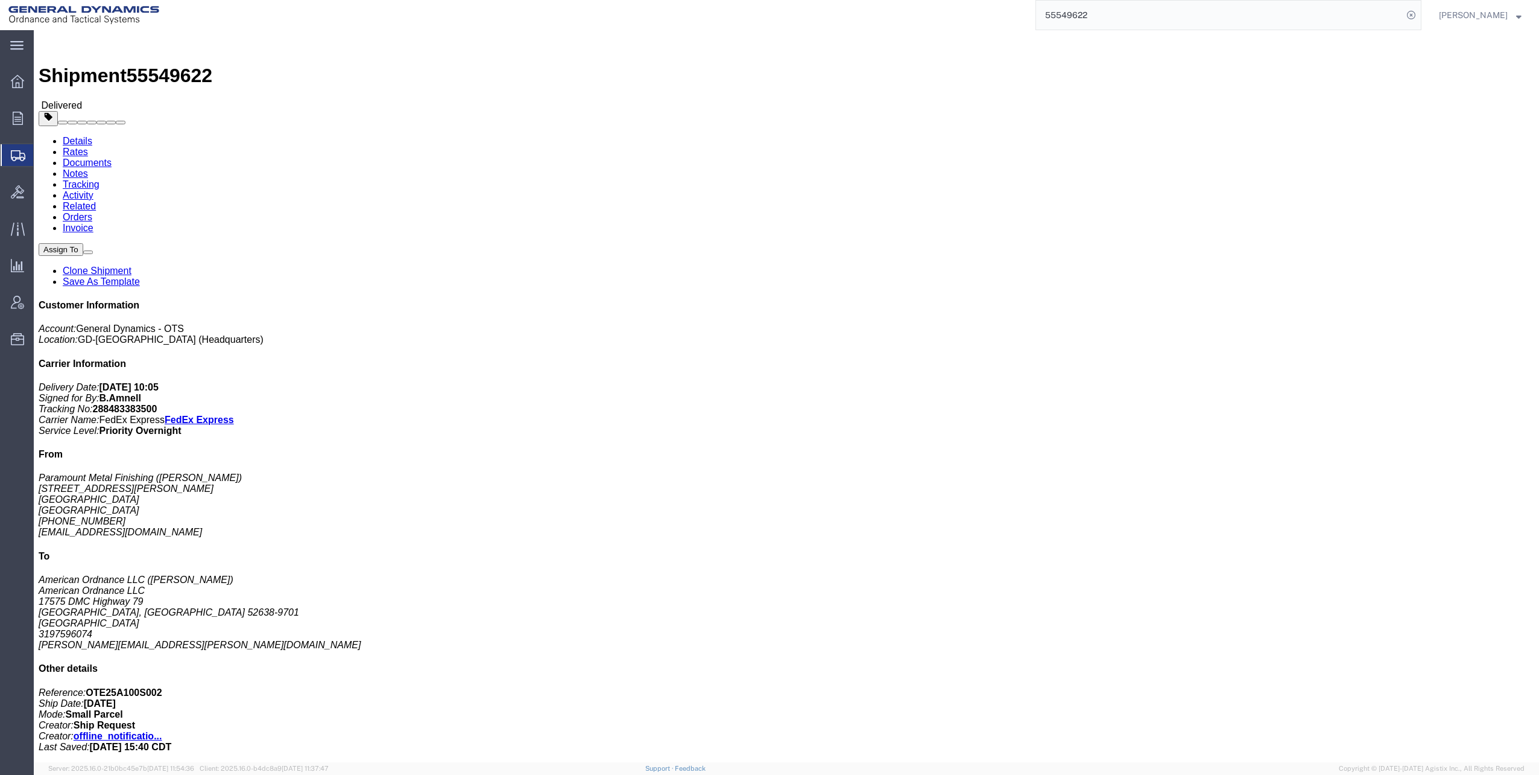  Describe the element at coordinates (690, 768) in the screenshot. I see `a: Feedback` at that location.